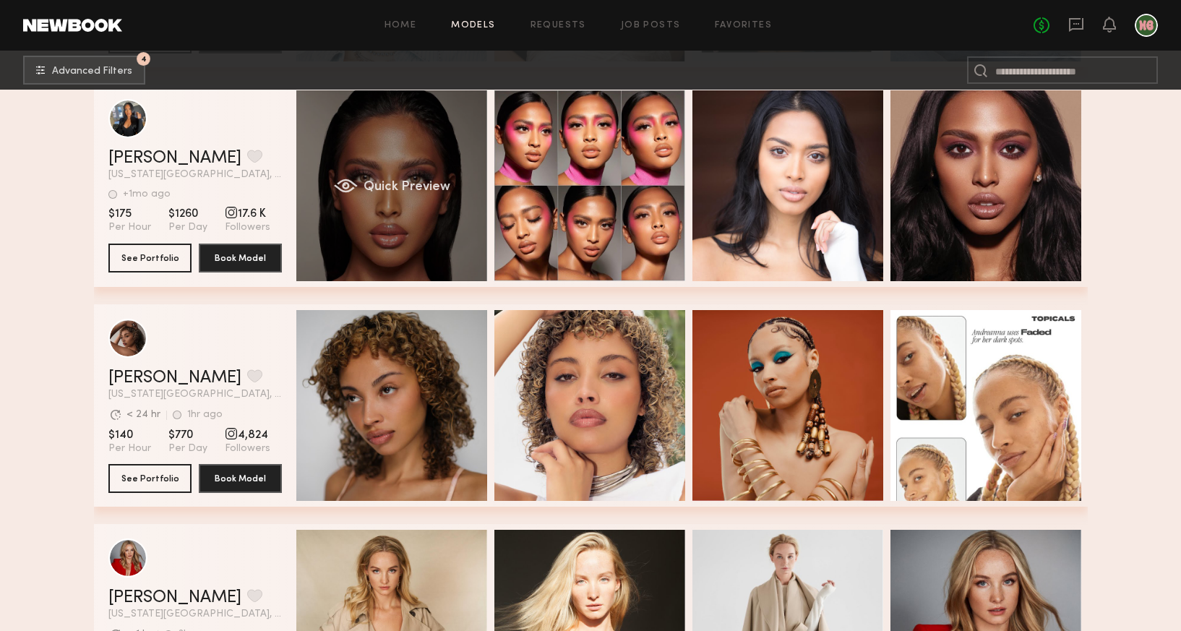 Image resolution: width=1181 pixels, height=631 pixels. I want to click on div: +1mo ago, so click(147, 194).